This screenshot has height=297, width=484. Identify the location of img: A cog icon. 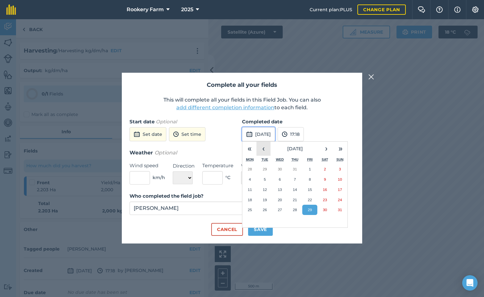
(475, 10).